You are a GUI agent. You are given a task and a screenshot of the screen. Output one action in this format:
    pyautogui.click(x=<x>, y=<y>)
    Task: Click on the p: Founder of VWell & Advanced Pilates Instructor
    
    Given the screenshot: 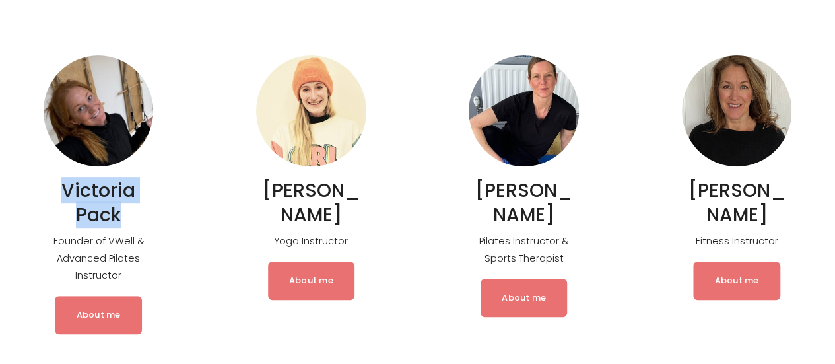 What is the action you would take?
    pyautogui.click(x=98, y=258)
    